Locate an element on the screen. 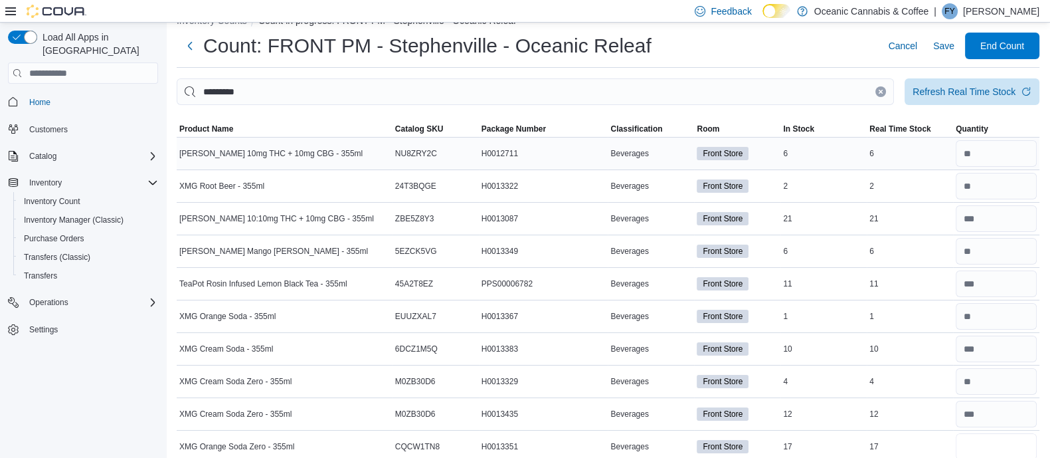  div: H0013349 is located at coordinates (543, 251).